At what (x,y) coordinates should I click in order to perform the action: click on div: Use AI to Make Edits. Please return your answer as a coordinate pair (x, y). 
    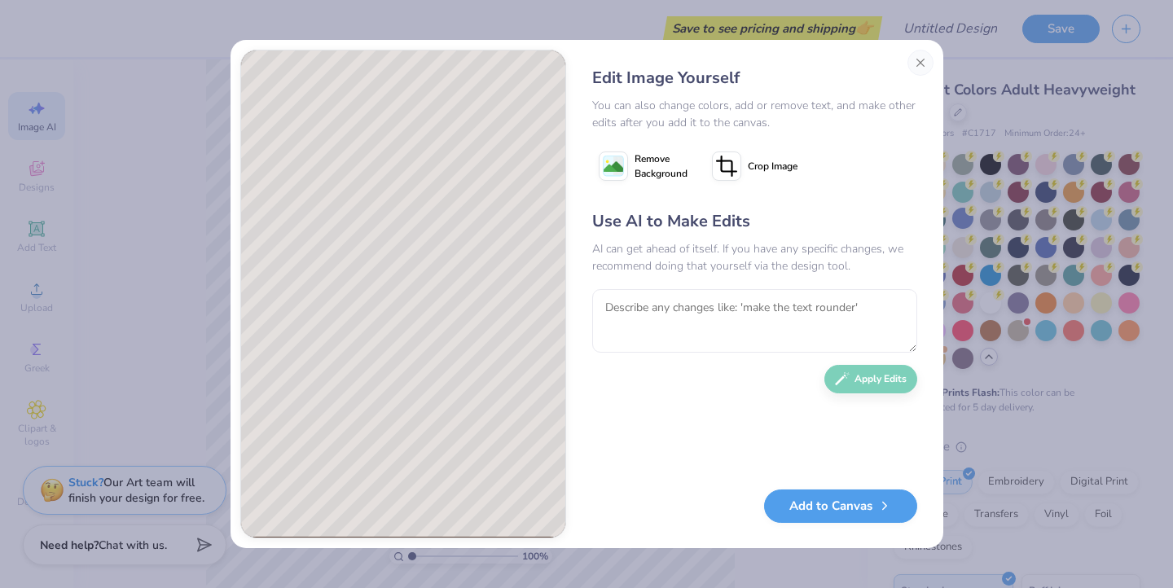
    Looking at the image, I should click on (754, 222).